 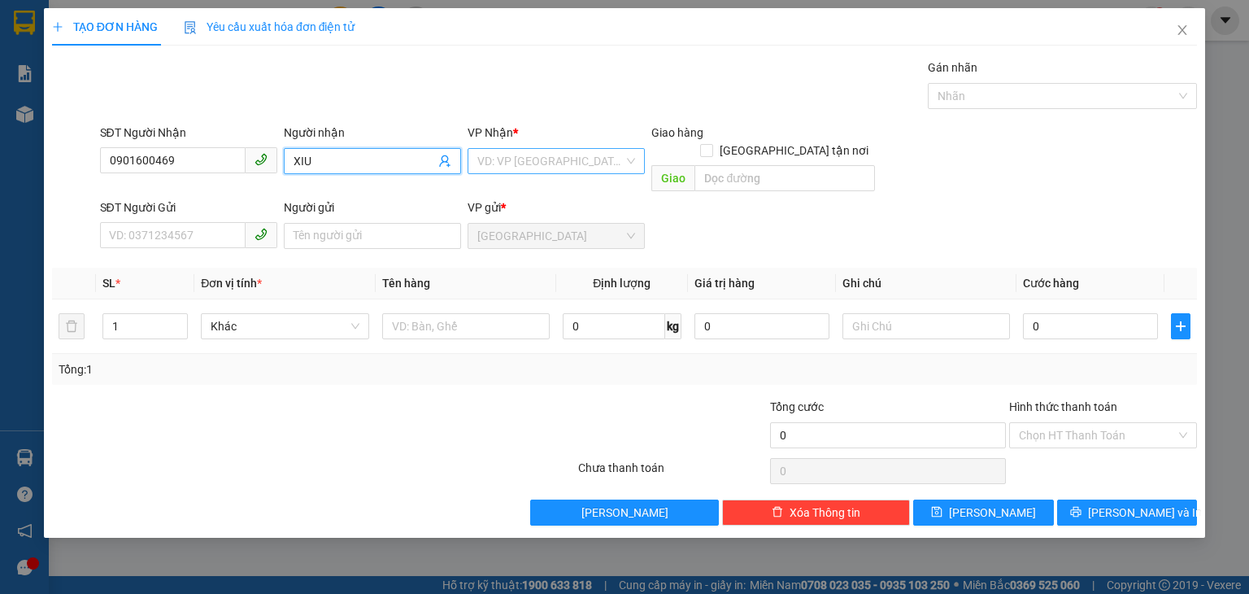 I want to click on img: icon, so click(x=190, y=28).